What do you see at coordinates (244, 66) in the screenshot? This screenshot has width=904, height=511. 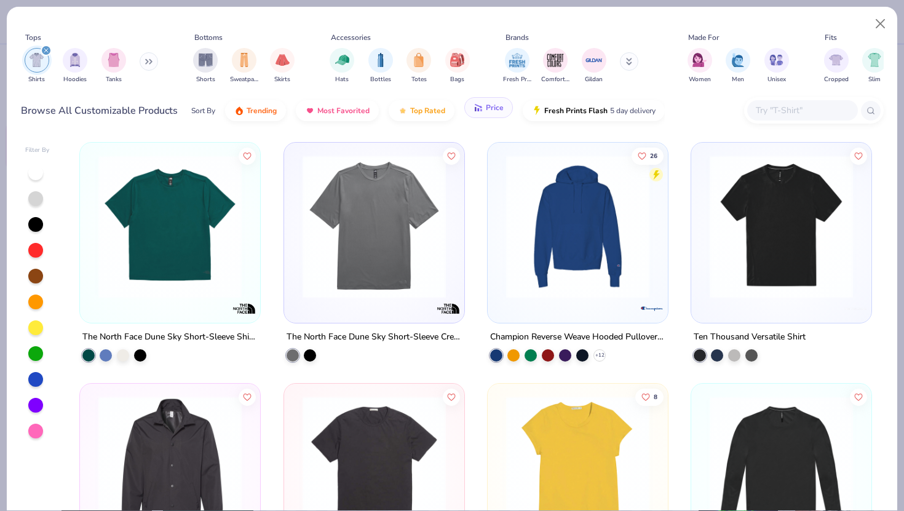 I see `div: filter for Sweatpants` at bounding box center [244, 66].